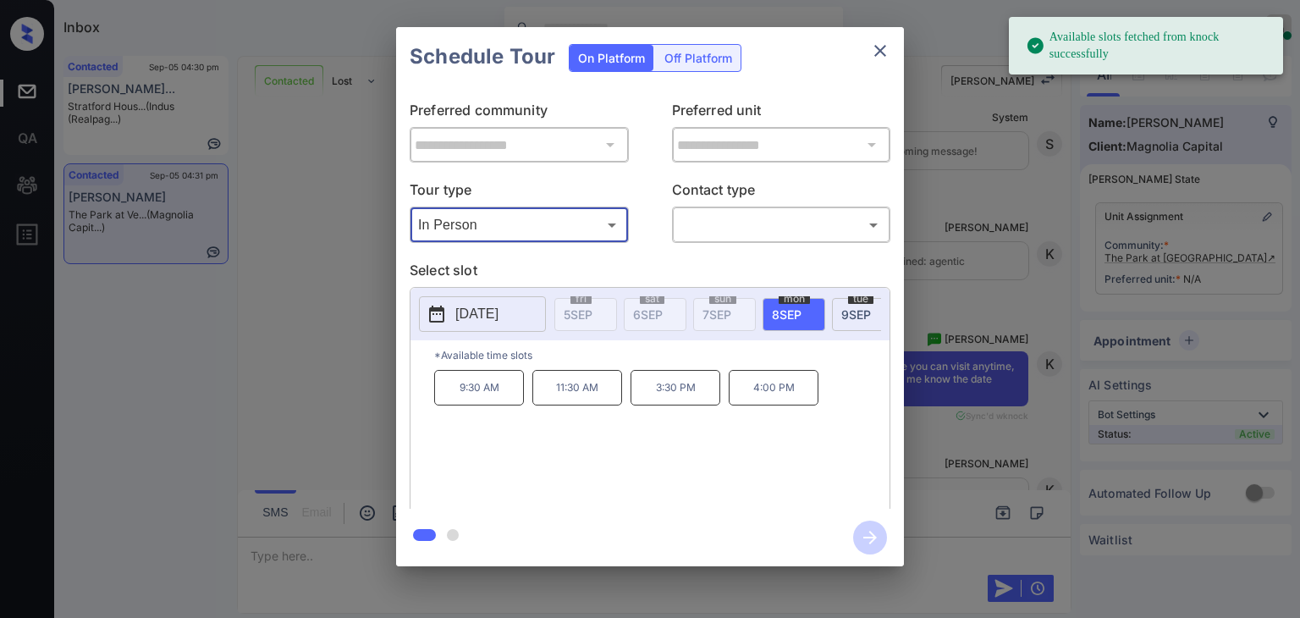  Describe the element at coordinates (519, 193) in the screenshot. I see `p: Tour type` at that location.